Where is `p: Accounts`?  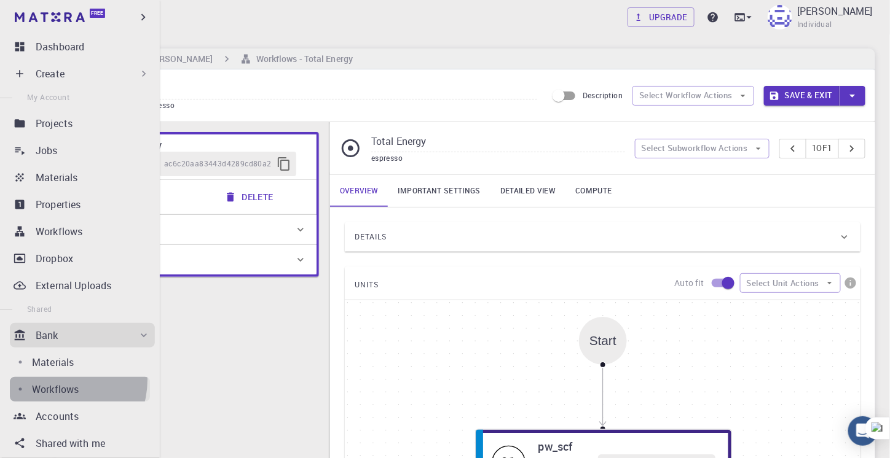
p: Accounts is located at coordinates (57, 417).